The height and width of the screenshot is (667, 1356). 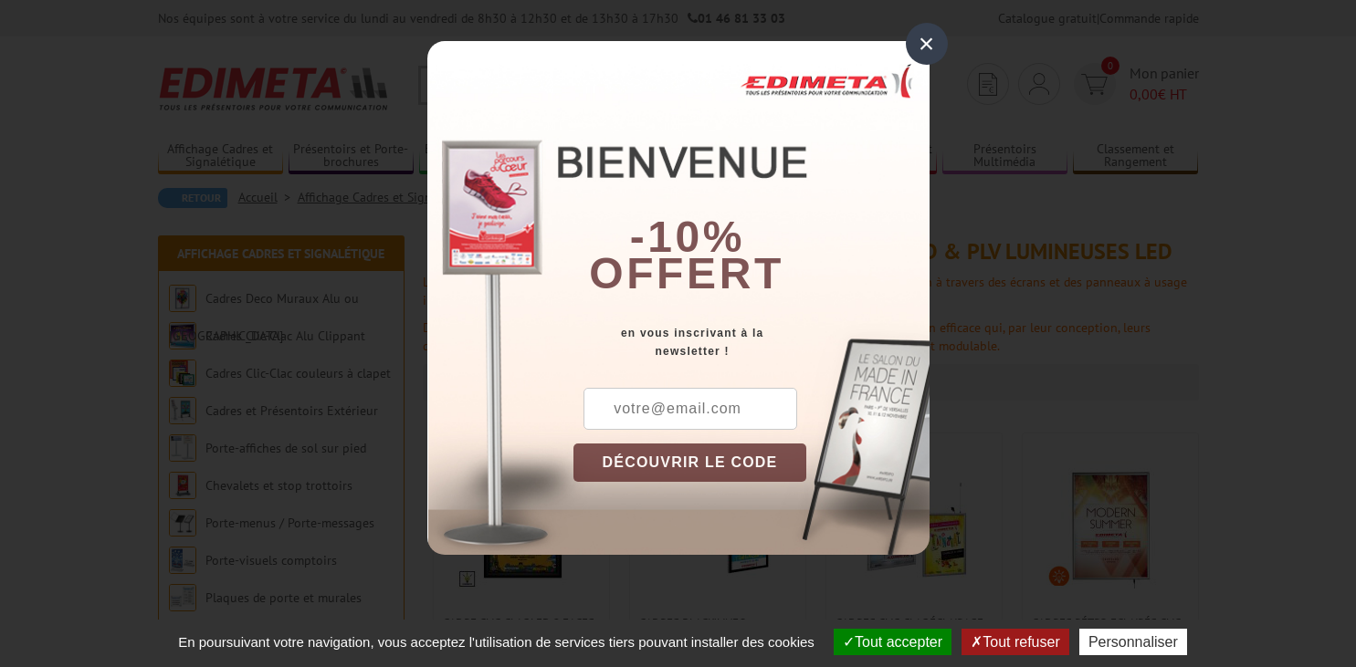 I want to click on b: -10%, so click(x=688, y=236).